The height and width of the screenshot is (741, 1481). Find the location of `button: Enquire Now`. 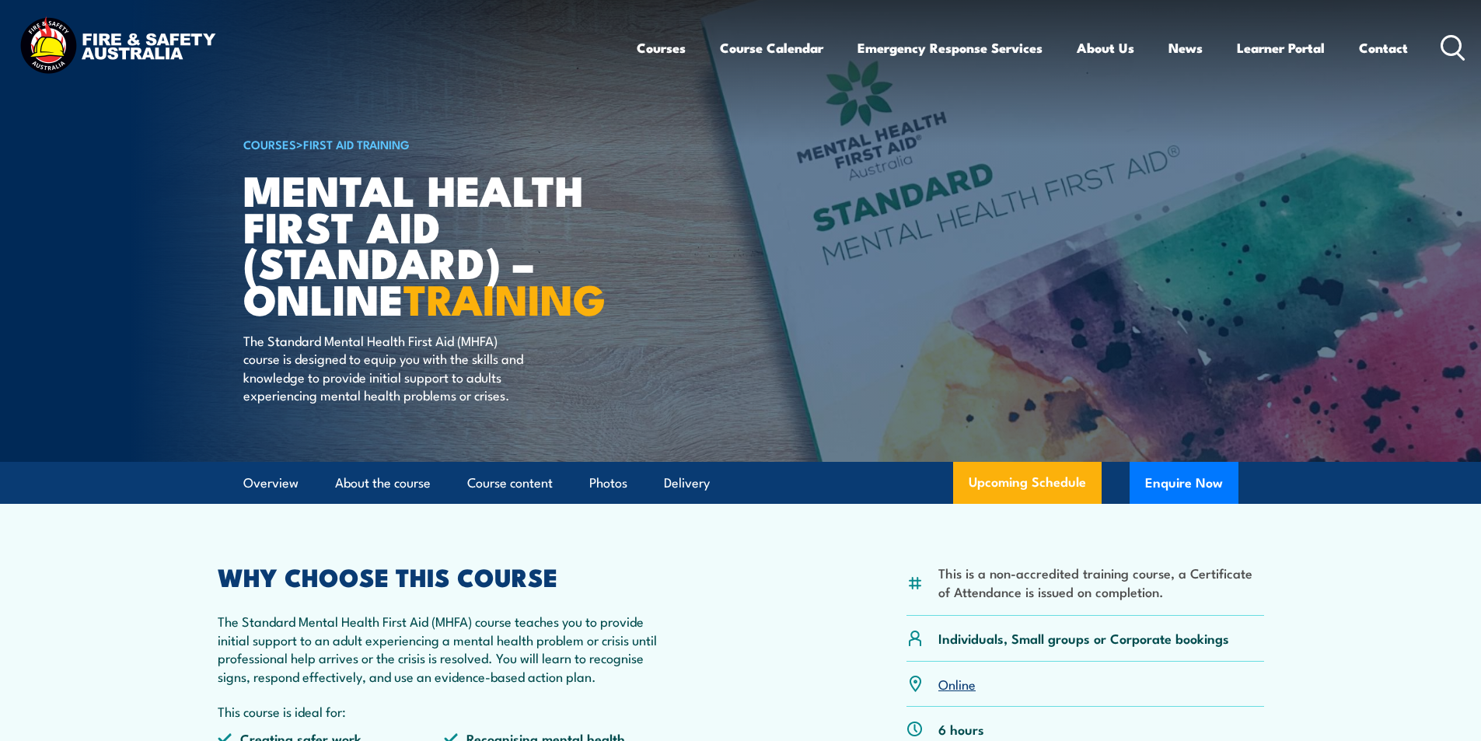

button: Enquire Now is located at coordinates (1184, 483).